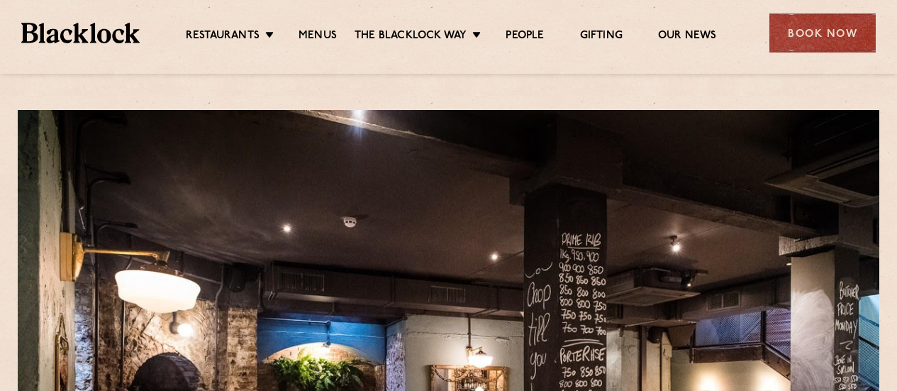 The width and height of the screenshot is (897, 391). What do you see at coordinates (223, 37) in the screenshot?
I see `a: Restaurants` at bounding box center [223, 37].